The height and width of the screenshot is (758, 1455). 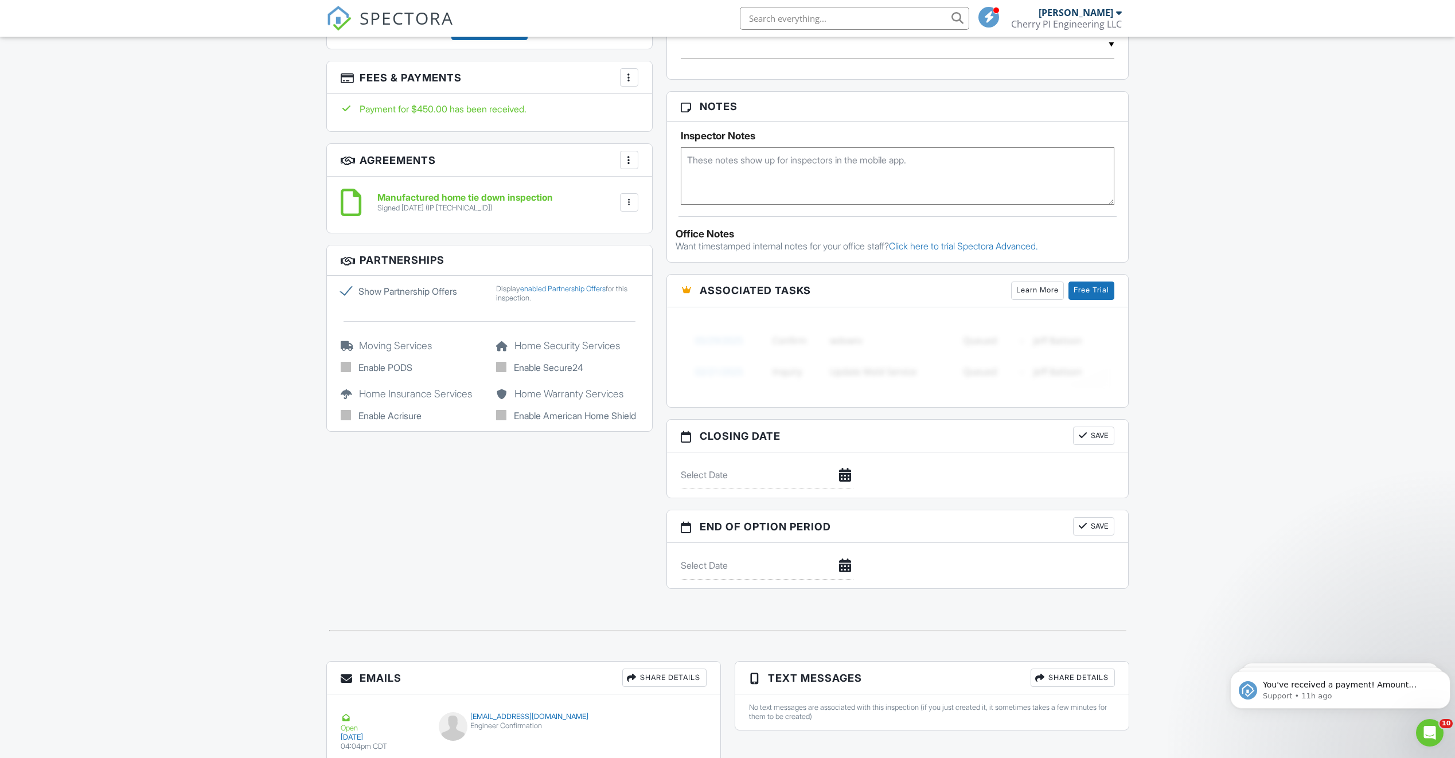 I want to click on div: 04:04pm CDT, so click(x=383, y=747).